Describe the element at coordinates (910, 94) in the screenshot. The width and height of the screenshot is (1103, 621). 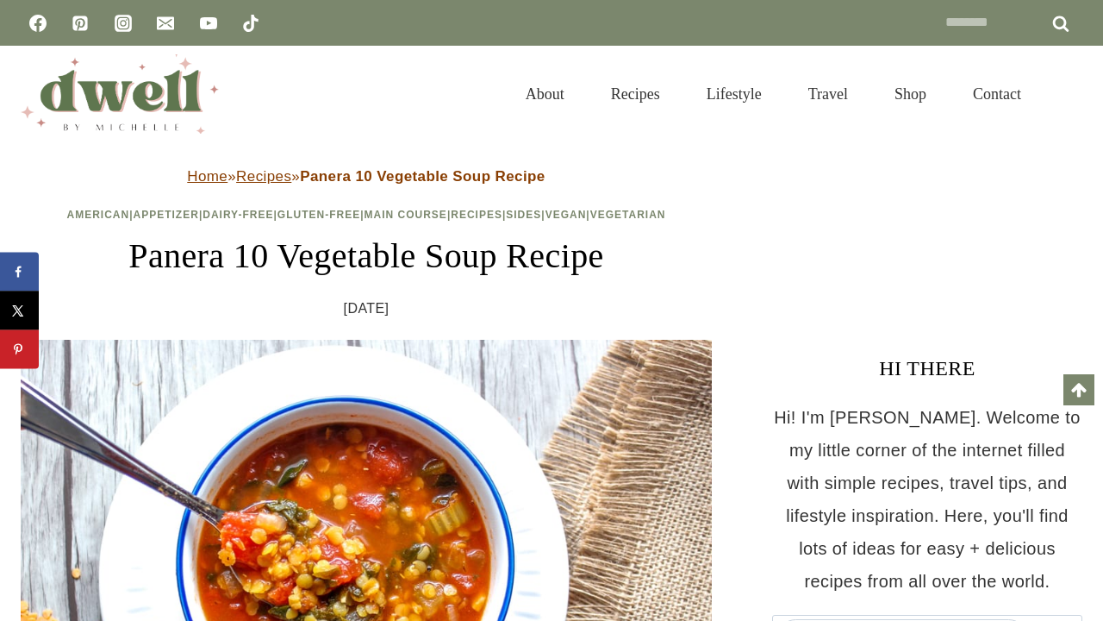
I see `a: Shop` at that location.